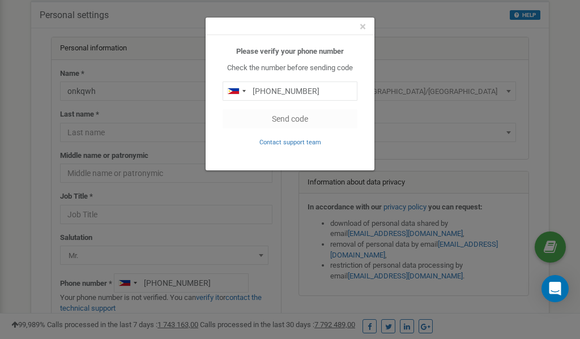 The image size is (580, 339). Describe the element at coordinates (290, 142) in the screenshot. I see `small: Contact support team` at that location.